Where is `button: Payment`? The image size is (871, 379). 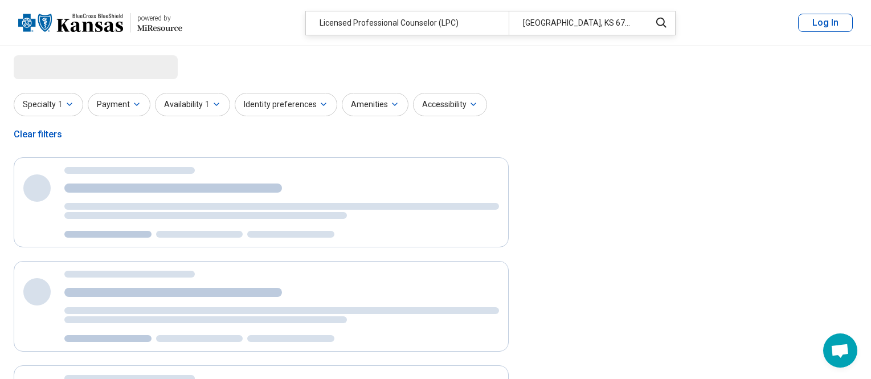
button: Payment is located at coordinates (119, 104).